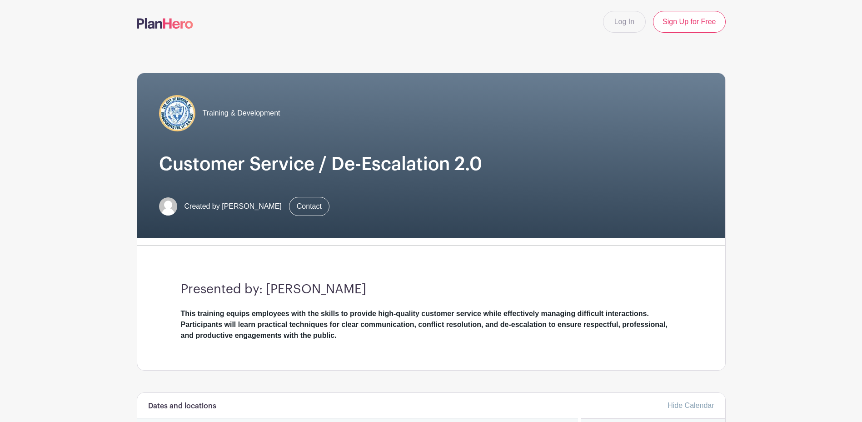  Describe the element at coordinates (165, 23) in the screenshot. I see `img: logo-507f7623f17ff9eddc593b1ce0a138ce2505c220e1c5a4e2b4648c50719b7d32.svg` at that location.